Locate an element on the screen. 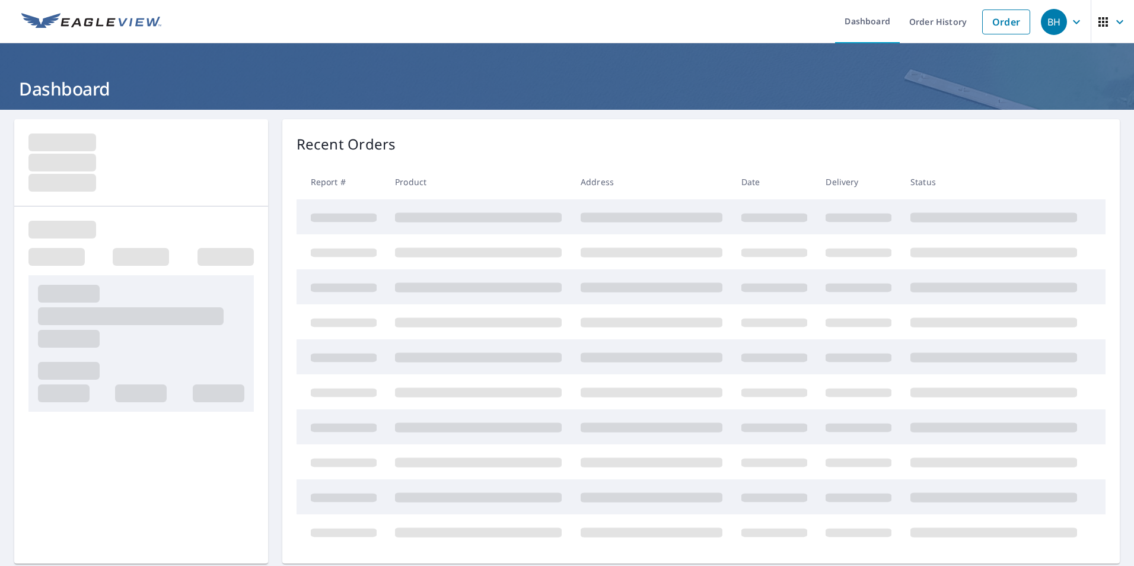  div: BH is located at coordinates (1054, 22).